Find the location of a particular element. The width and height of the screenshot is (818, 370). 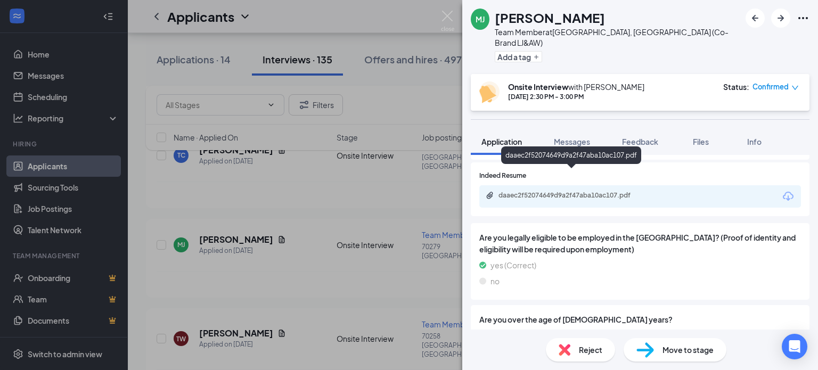

span: Indeed Resume is located at coordinates (503, 176).